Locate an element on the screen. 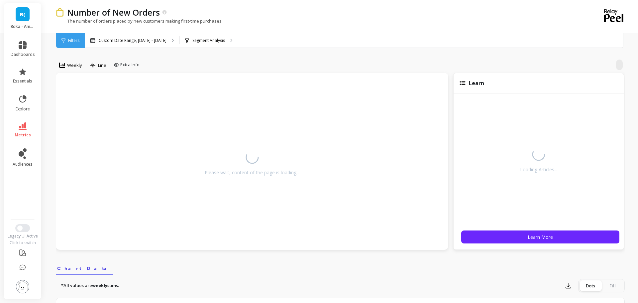 Image resolution: width=638 pixels, height=303 pixels. span: Learn is located at coordinates (476, 83).